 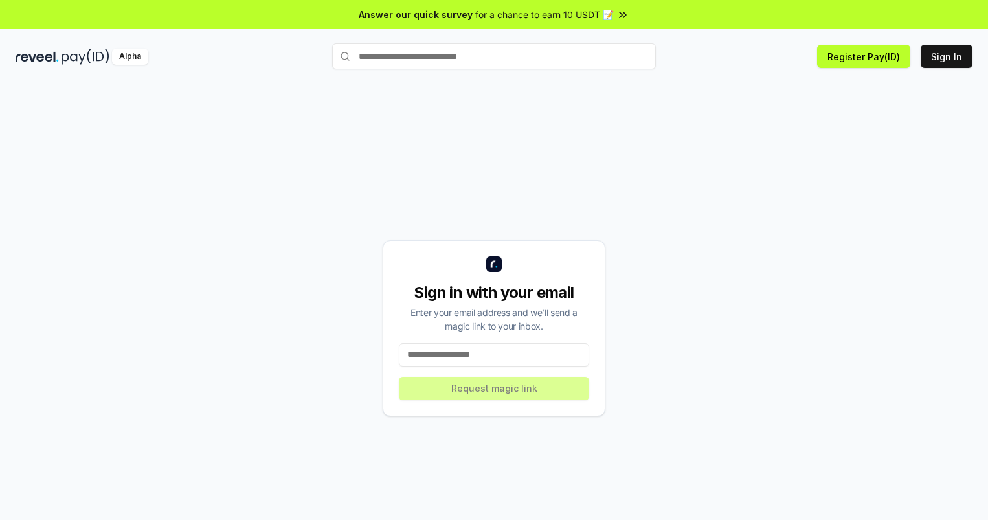 I want to click on div: Sign in with your email, so click(x=494, y=293).